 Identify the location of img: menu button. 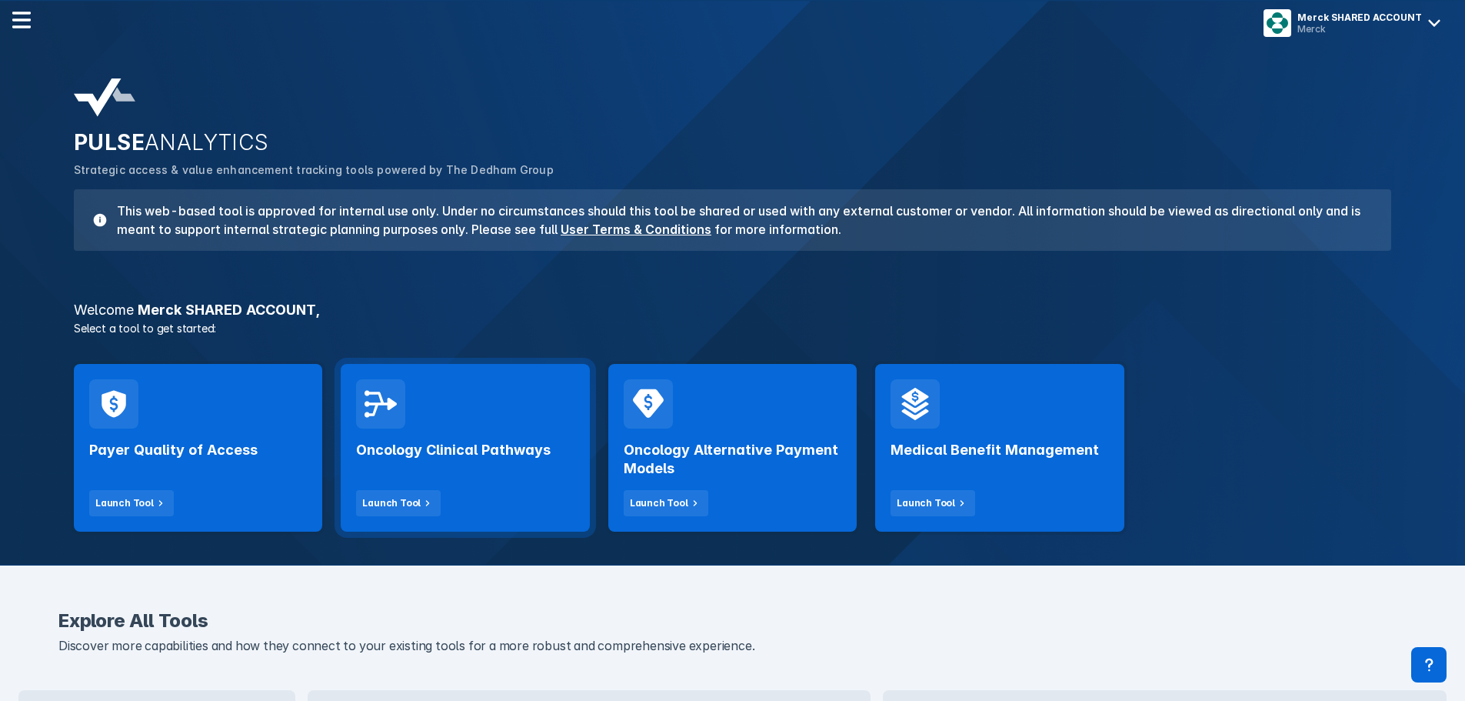
(1278, 23).